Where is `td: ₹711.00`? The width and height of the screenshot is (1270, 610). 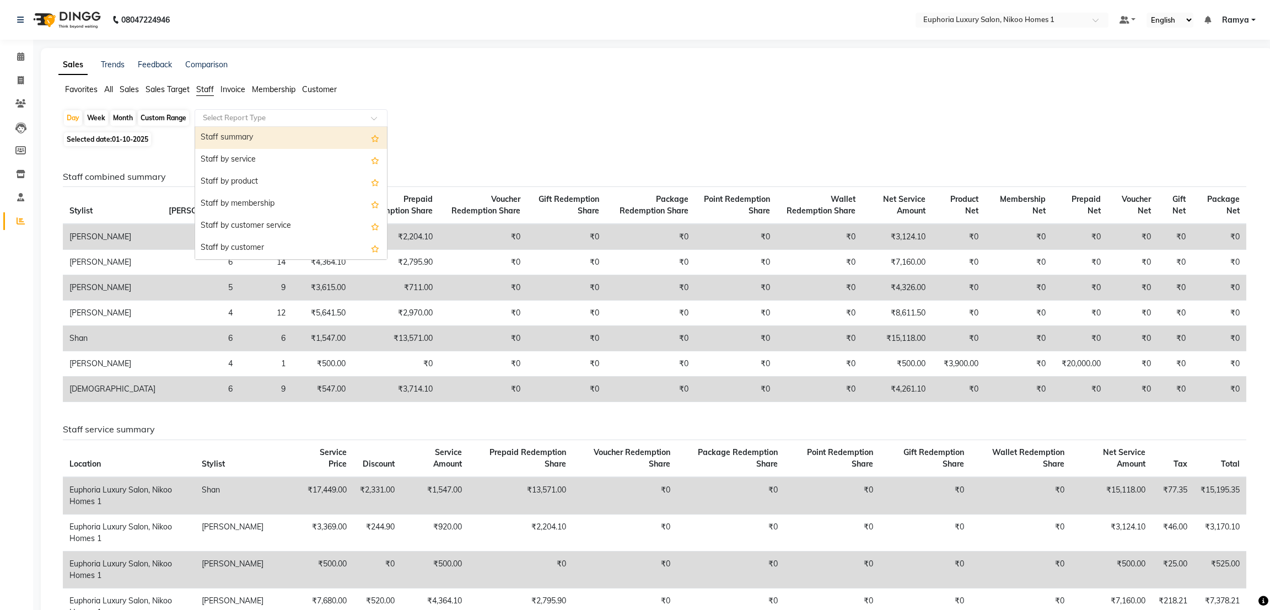 td: ₹711.00 is located at coordinates (396, 288).